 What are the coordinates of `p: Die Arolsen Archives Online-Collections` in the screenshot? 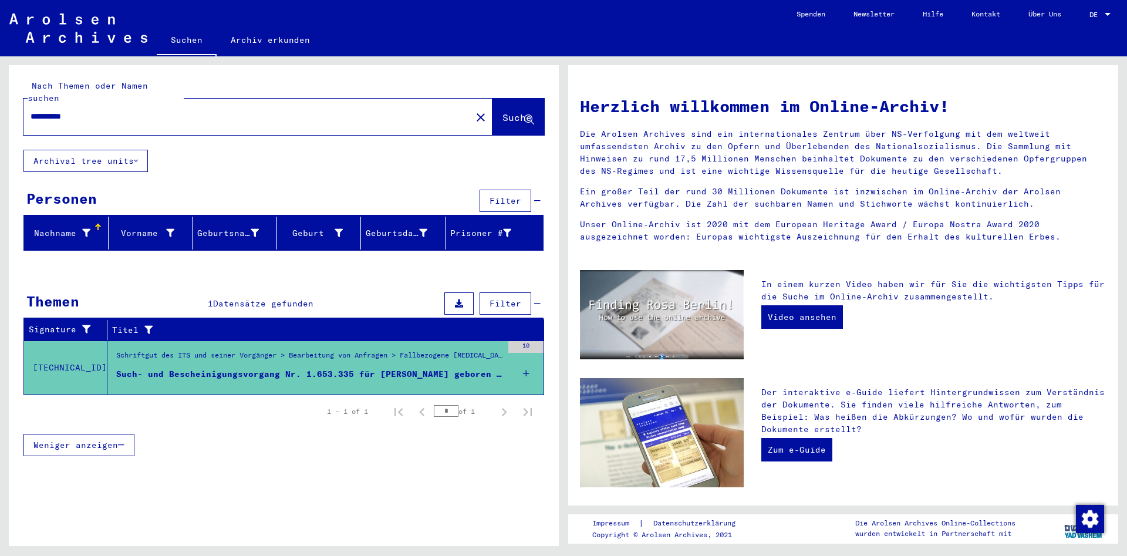 It's located at (935, 523).